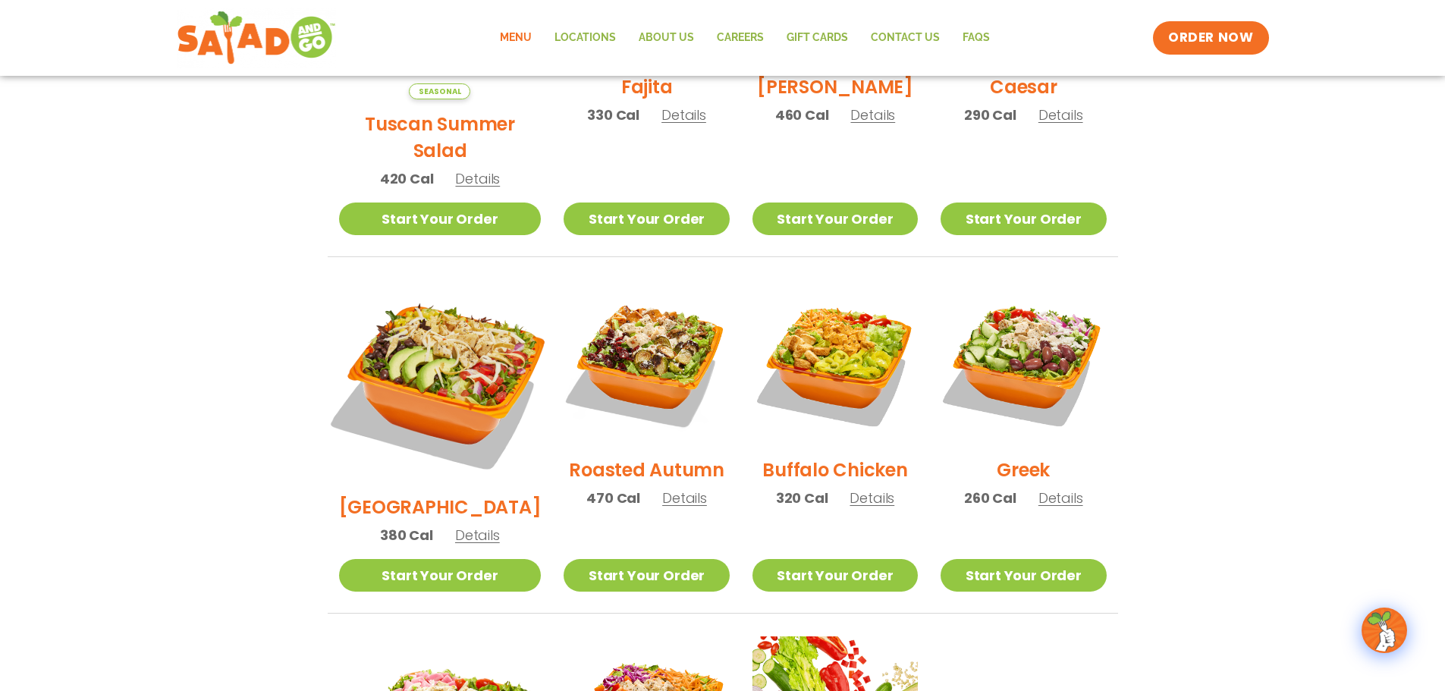  Describe the element at coordinates (905, 38) in the screenshot. I see `a: Contact Us` at that location.